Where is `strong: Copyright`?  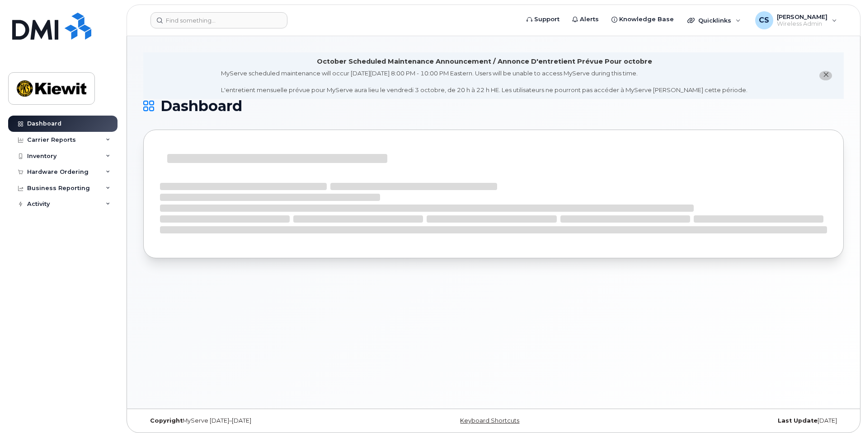 strong: Copyright is located at coordinates (166, 421).